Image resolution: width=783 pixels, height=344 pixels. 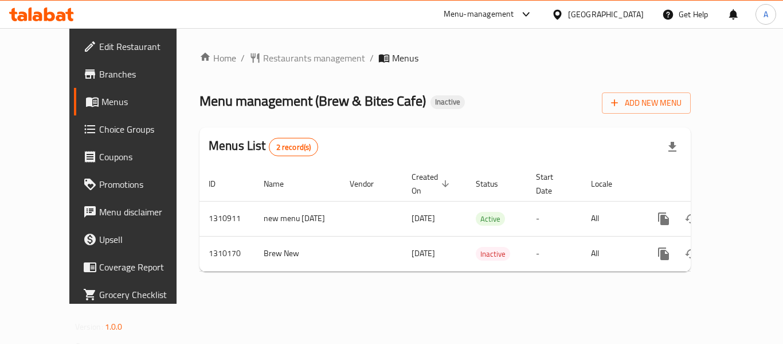 I want to click on a: Home, so click(x=218, y=58).